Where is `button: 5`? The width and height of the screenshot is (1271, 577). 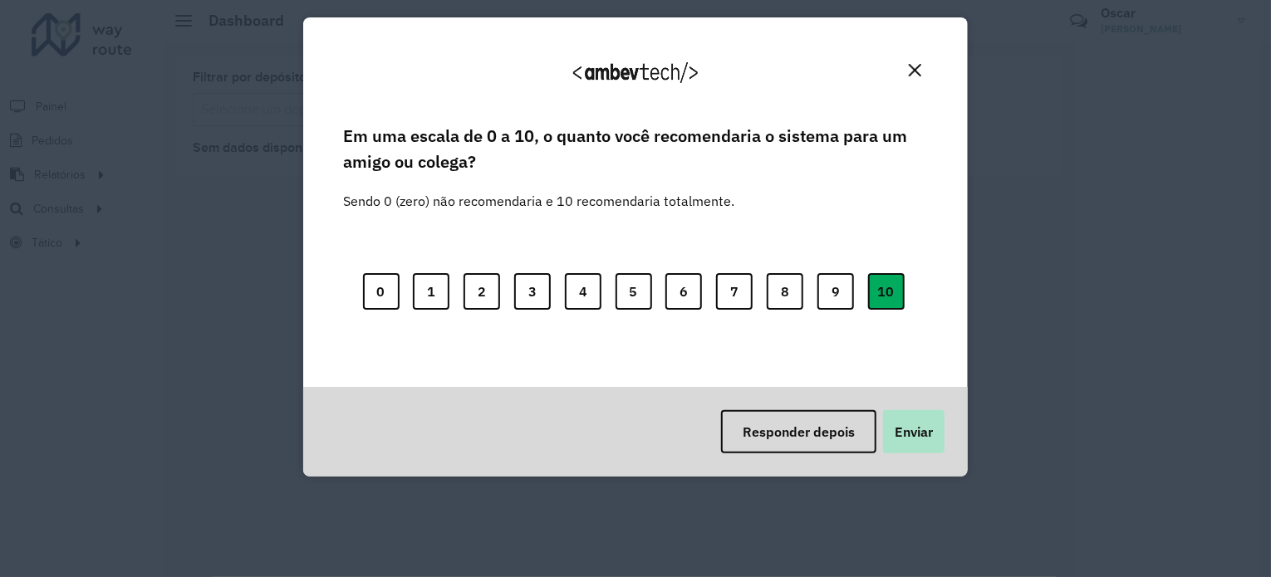 button: 5 is located at coordinates (634, 292).